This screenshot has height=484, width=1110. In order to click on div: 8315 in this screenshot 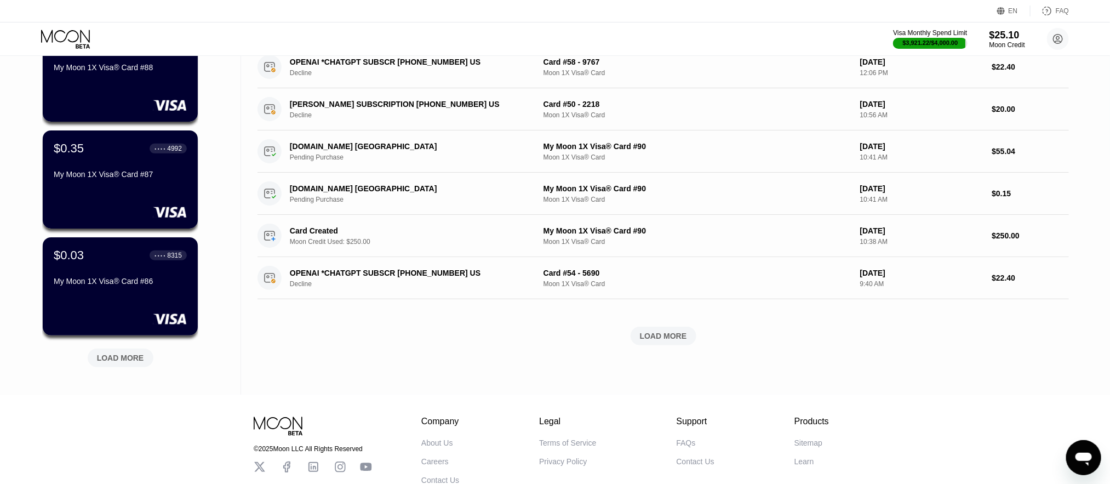, I will do `click(174, 255)`.